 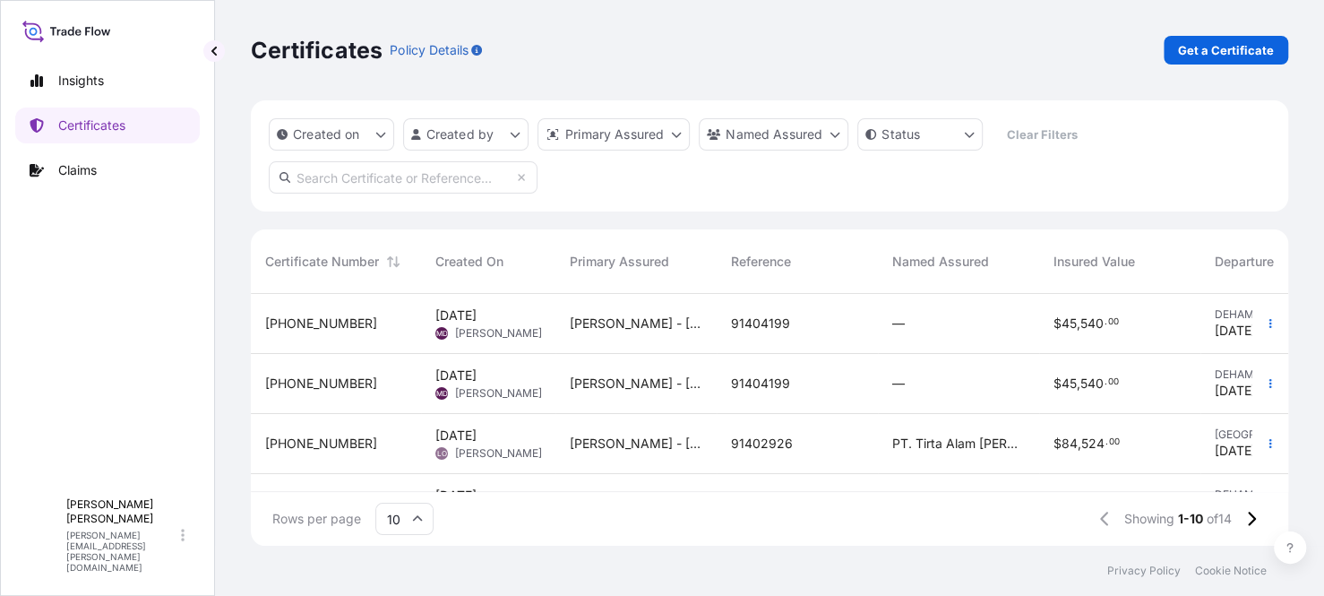 What do you see at coordinates (442, 453) in the screenshot?
I see `span: LO` at bounding box center [442, 453].